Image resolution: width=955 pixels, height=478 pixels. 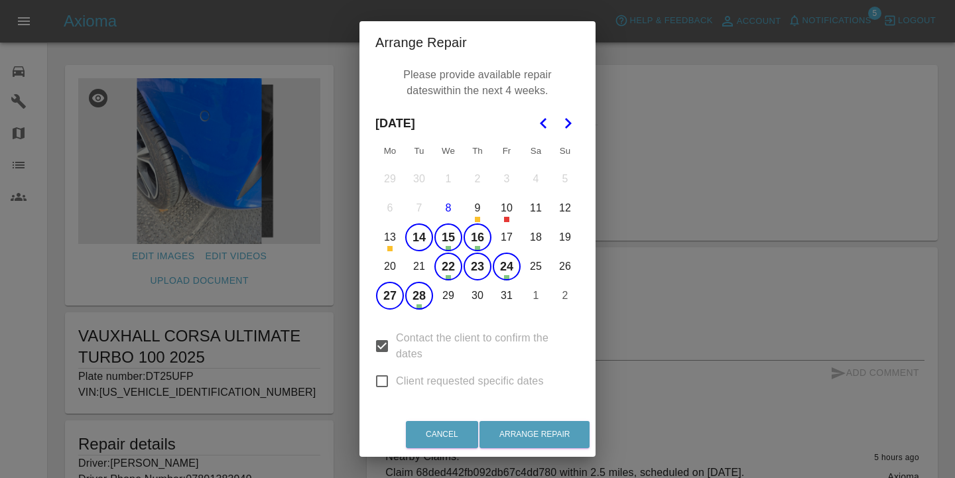 I want to click on button: Monday, October 27th, 2025, selected, so click(x=390, y=296).